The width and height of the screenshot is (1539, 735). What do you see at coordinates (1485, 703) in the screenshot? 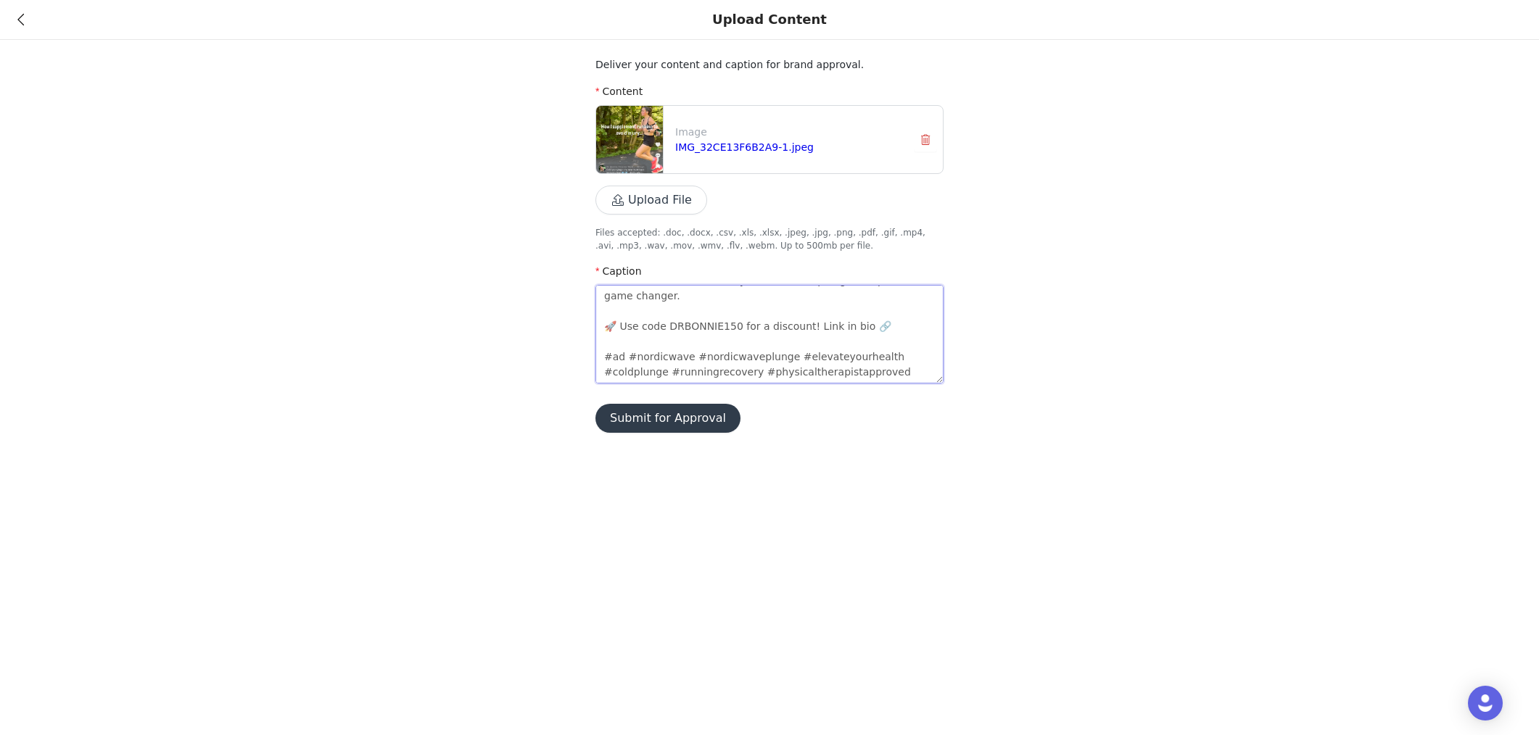
I see `div: Open Intercom Messenger` at bounding box center [1485, 703].